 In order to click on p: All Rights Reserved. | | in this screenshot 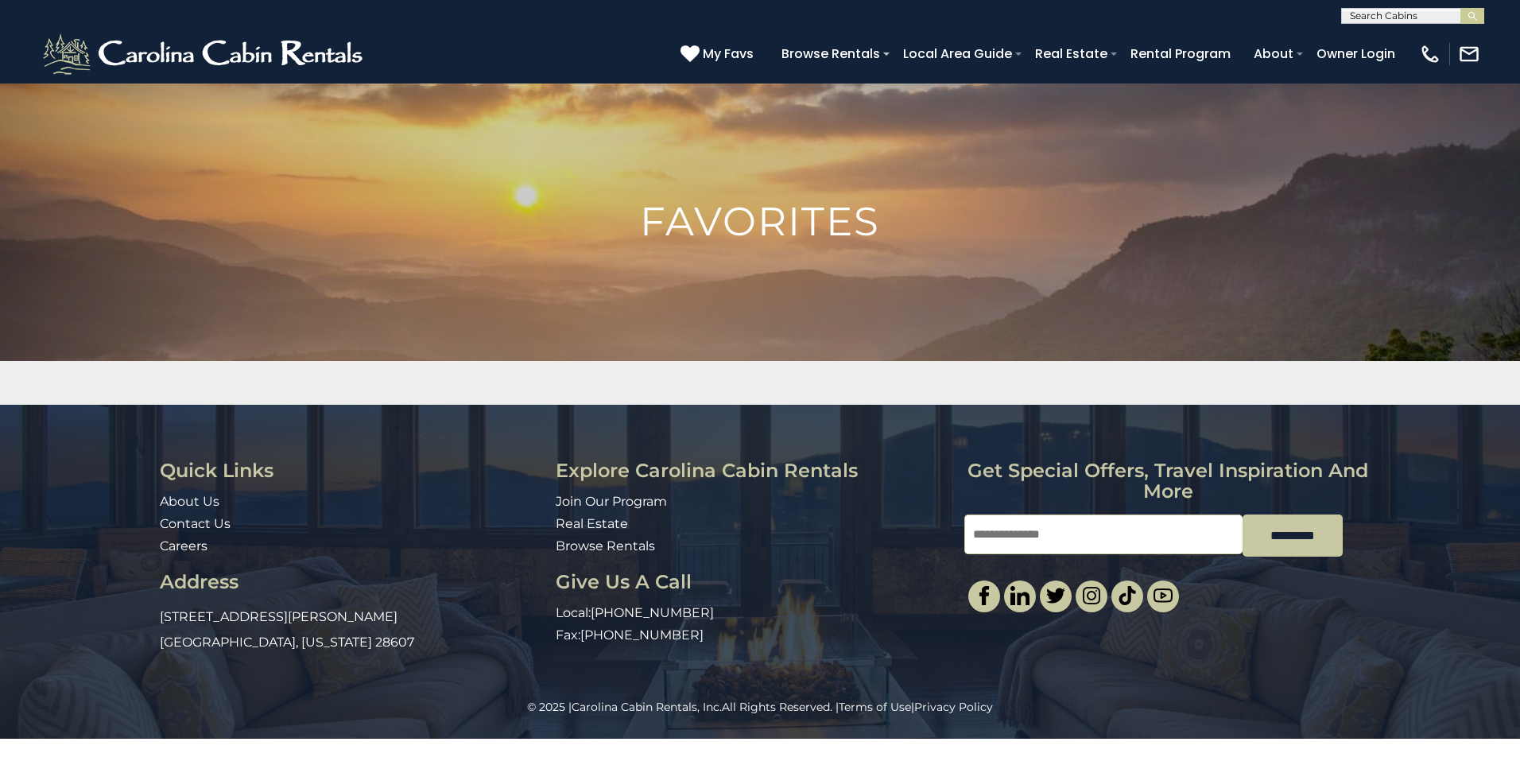, I will do `click(760, 707)`.